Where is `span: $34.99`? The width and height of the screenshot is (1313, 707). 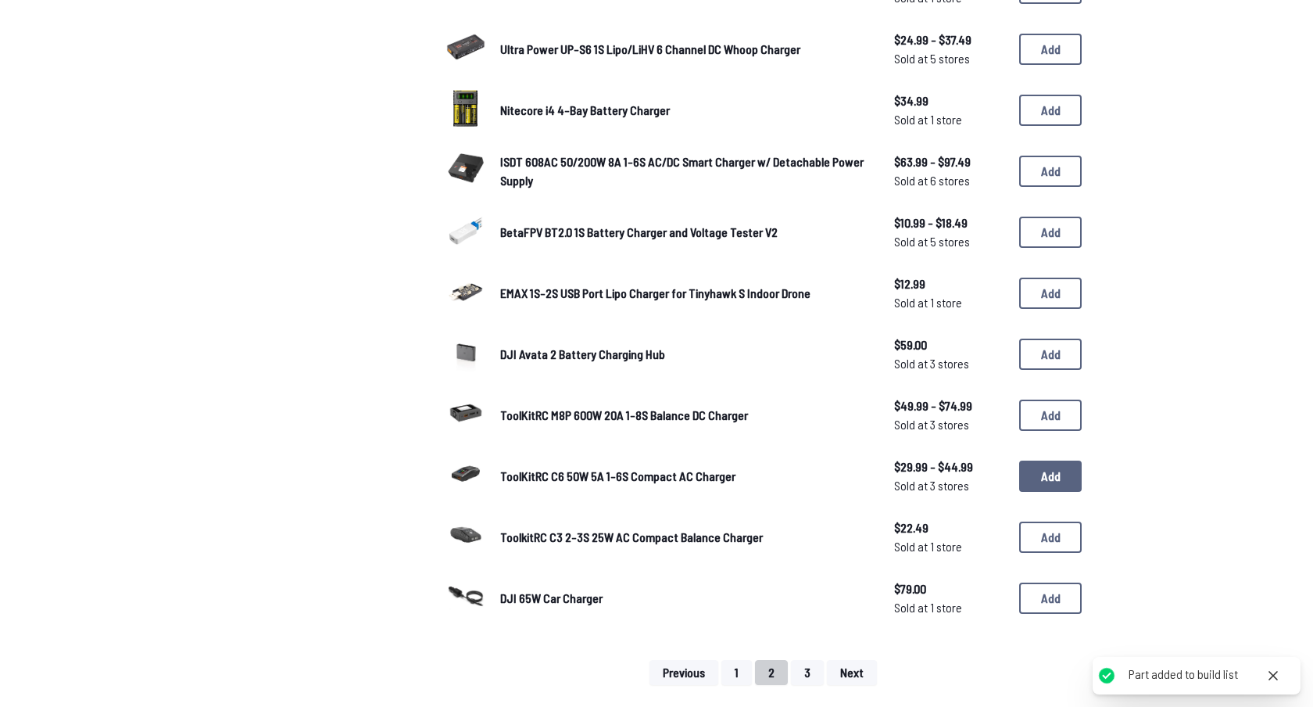 span: $34.99 is located at coordinates (950, 101).